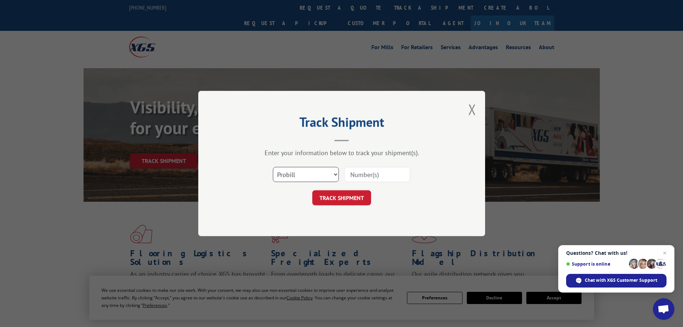 The image size is (683, 327). Describe the element at coordinates (342, 124) in the screenshot. I see `h2: Track Shipment` at that location.